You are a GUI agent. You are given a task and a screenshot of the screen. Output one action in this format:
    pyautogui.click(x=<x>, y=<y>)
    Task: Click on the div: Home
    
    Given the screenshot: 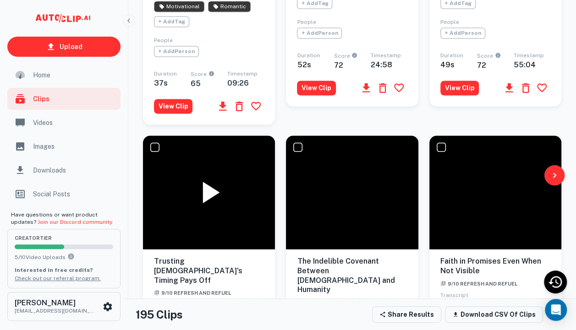 What is the action you would take?
    pyautogui.click(x=64, y=75)
    